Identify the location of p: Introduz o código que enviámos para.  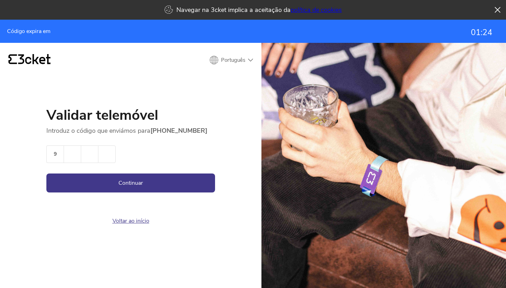
(131, 131).